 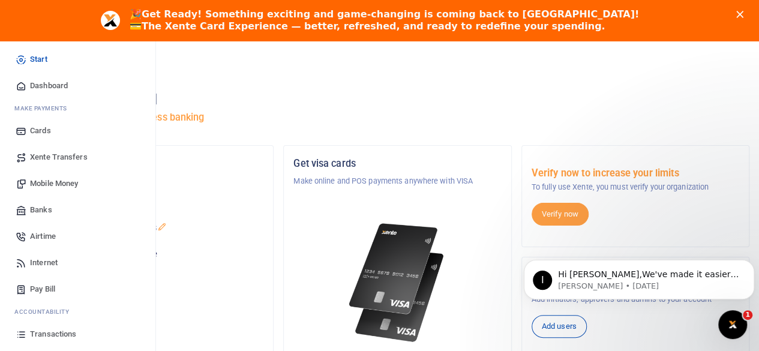 I want to click on a: Dashboard, so click(x=77, y=86).